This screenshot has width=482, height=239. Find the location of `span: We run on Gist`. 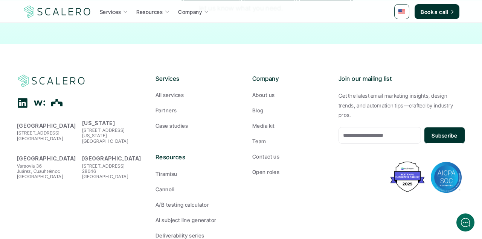

span: We run on Gist is located at coordinates (79, 193).